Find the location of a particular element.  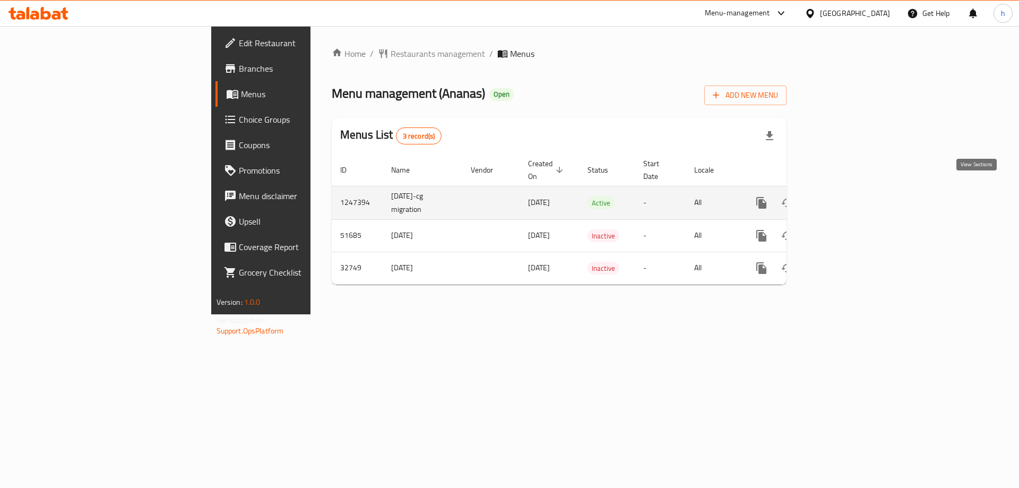

a: Choice Groups is located at coordinates (298, 119).